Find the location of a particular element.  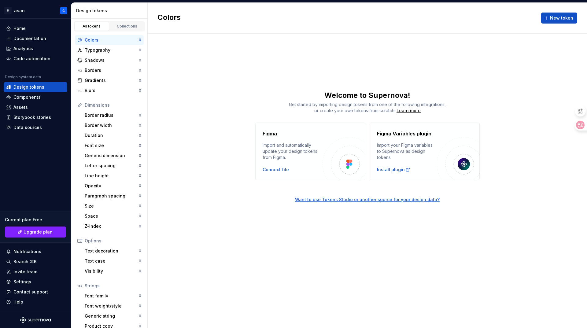

a: Letter spacing0 is located at coordinates (113, 166).